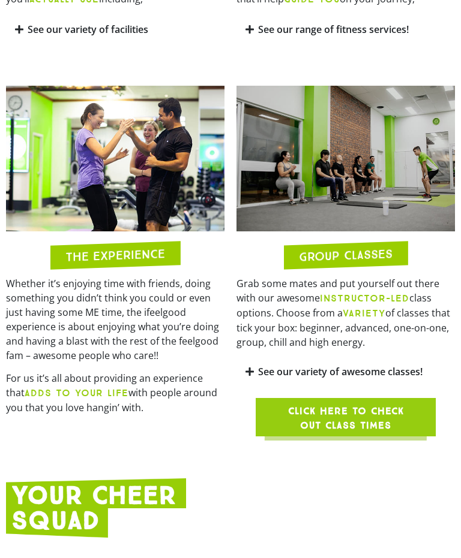 Image resolution: width=461 pixels, height=558 pixels. I want to click on a: Click here to check out class times, so click(345, 417).